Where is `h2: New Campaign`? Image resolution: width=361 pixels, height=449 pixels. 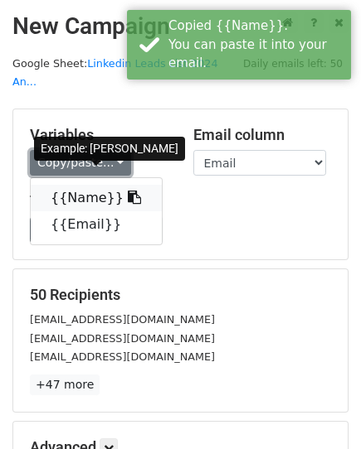
h2: New Campaign is located at coordinates (180, 27).